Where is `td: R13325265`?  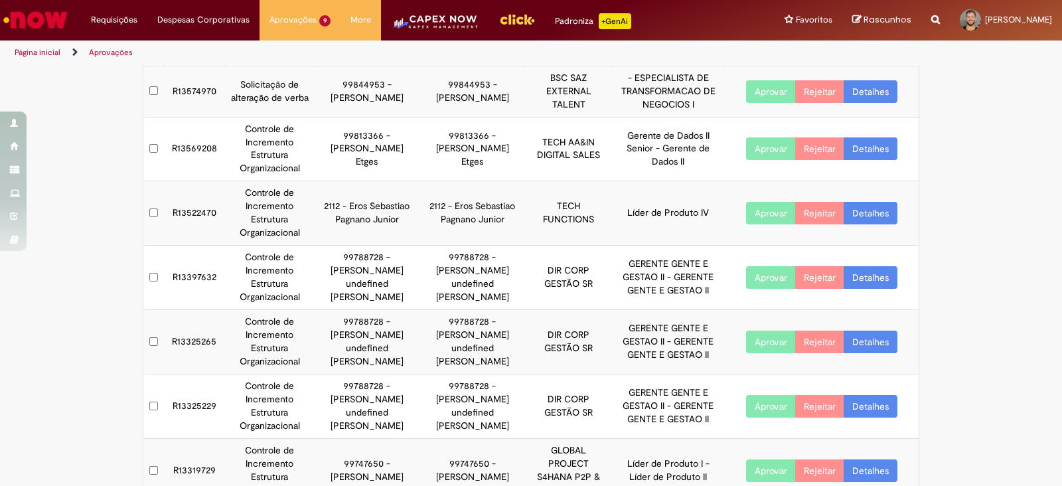
td: R13325265 is located at coordinates (194, 342).